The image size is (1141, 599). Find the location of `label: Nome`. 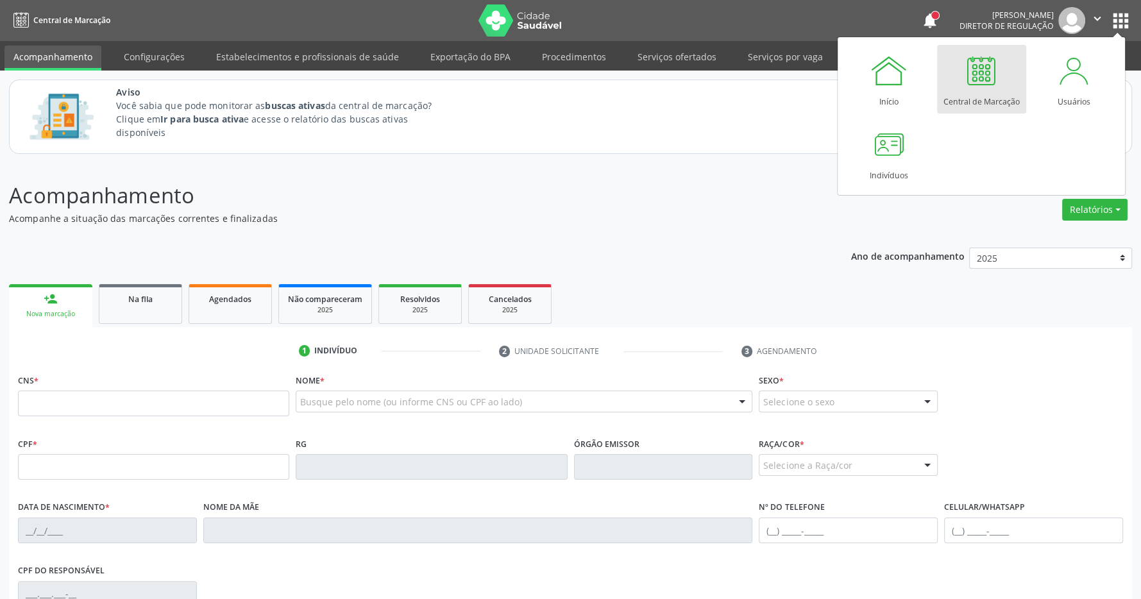

label: Nome is located at coordinates (310, 380).